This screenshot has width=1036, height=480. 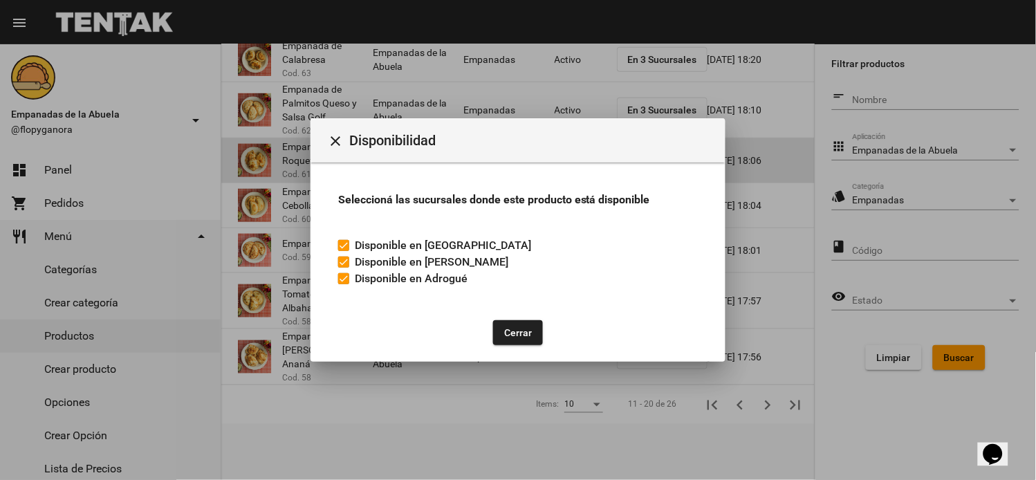 I want to click on mat-icon: Cerrar, so click(x=336, y=141).